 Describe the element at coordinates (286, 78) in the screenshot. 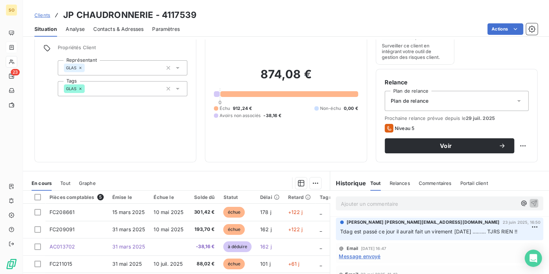

I see `h2: 874,08 €` at that location.